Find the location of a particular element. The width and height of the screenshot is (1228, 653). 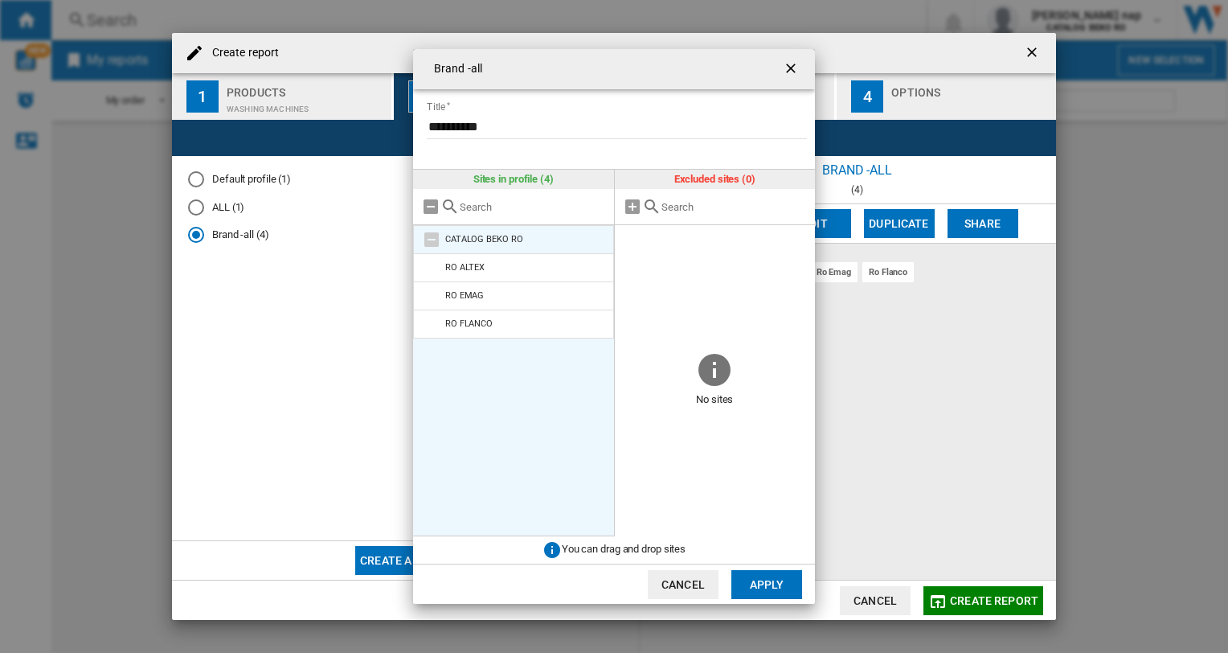

h4: Brand -all is located at coordinates (454, 69).